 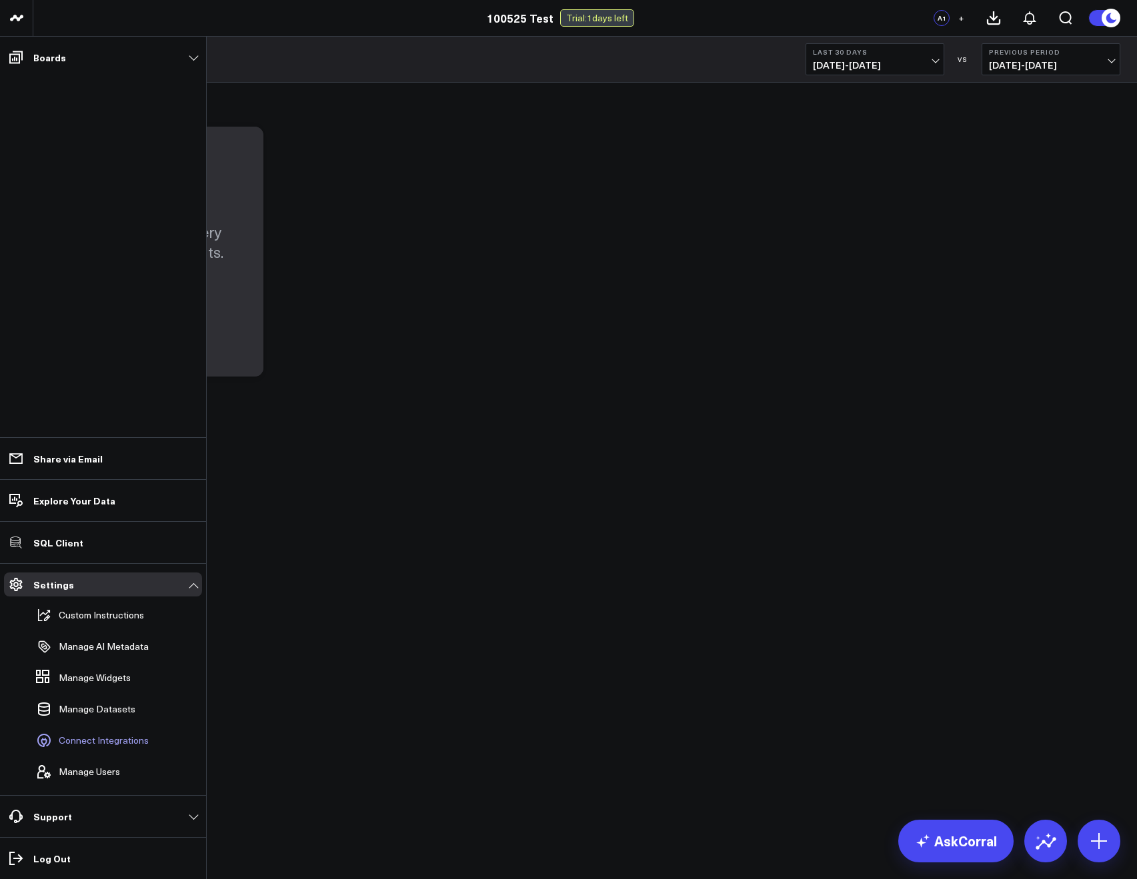 What do you see at coordinates (58, 543) in the screenshot?
I see `p: SQL Client` at bounding box center [58, 543].